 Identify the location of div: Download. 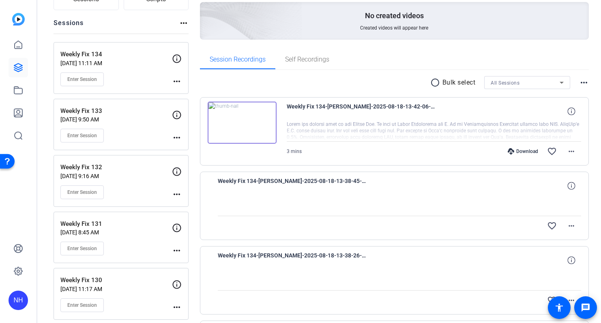
(523, 152).